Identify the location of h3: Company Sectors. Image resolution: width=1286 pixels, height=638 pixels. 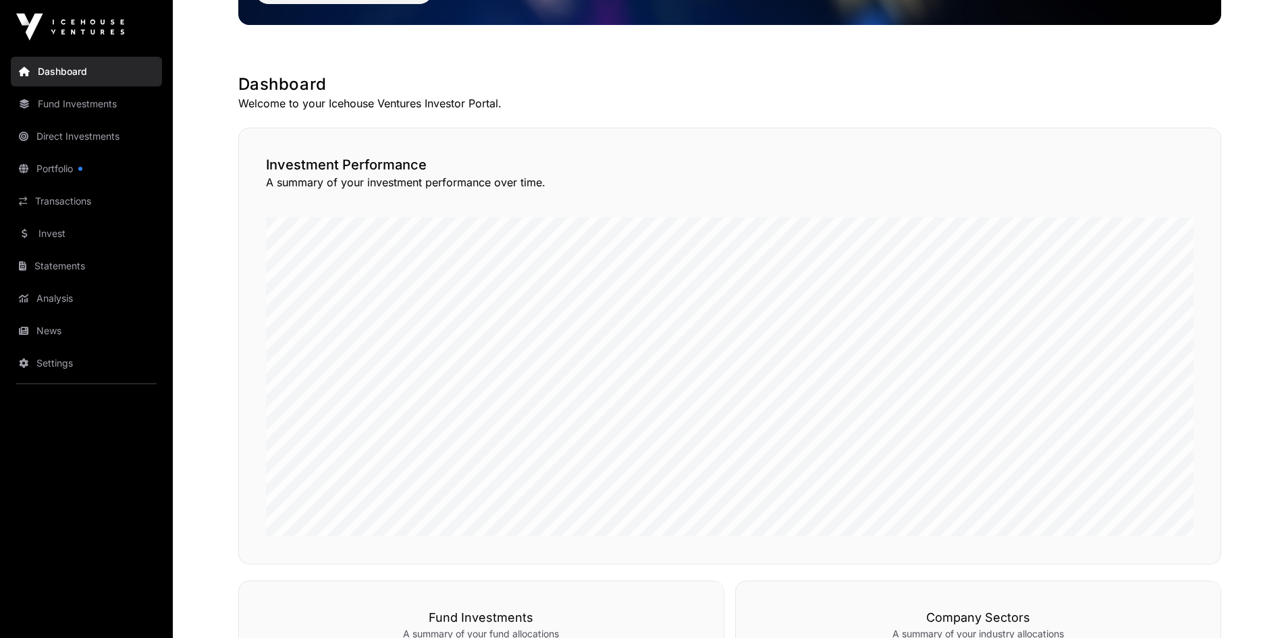
(978, 618).